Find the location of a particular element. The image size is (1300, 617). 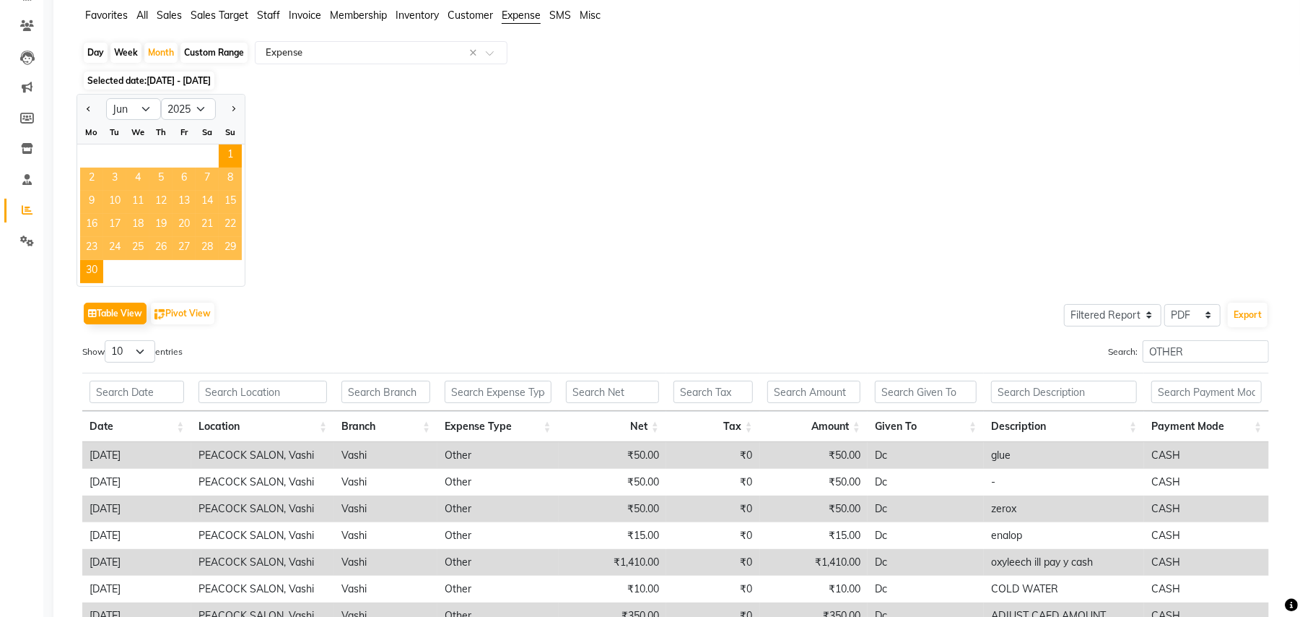

span: Sales is located at coordinates (169, 15).